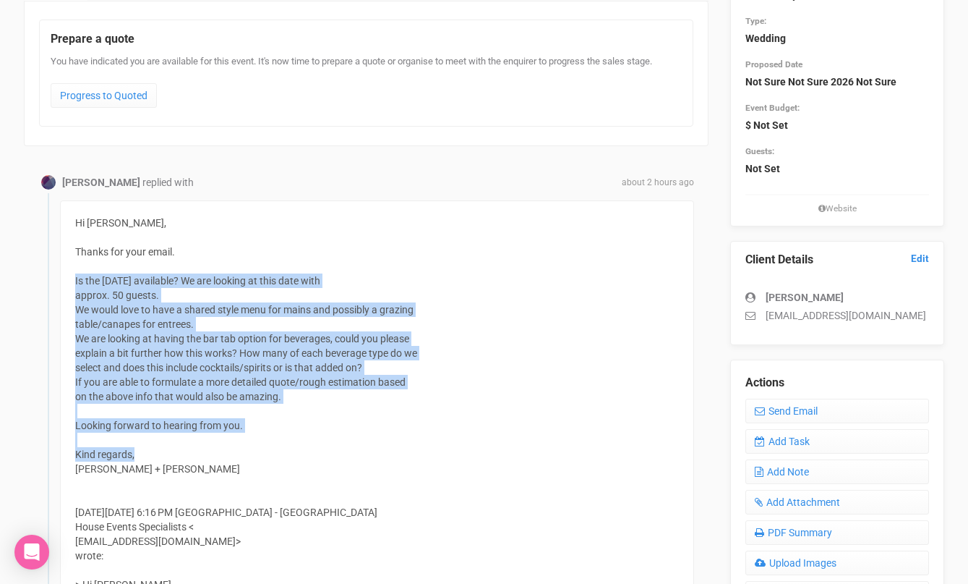 This screenshot has height=584, width=968. What do you see at coordinates (821, 82) in the screenshot?
I see `strong: Not Sure Not Sure 2026 Not Sure` at bounding box center [821, 82].